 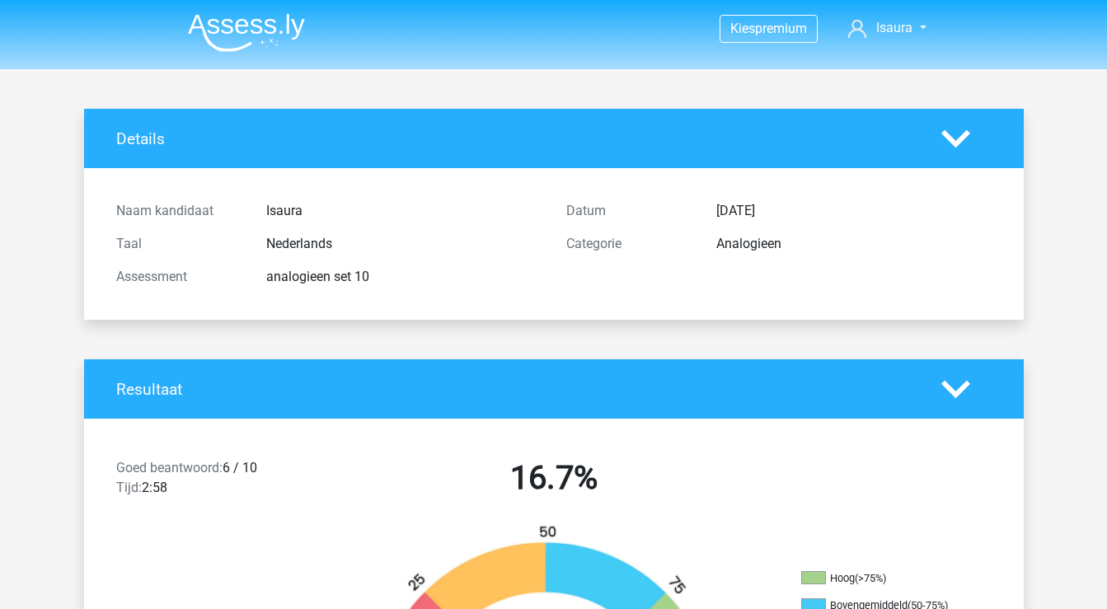 What do you see at coordinates (554, 478) in the screenshot?
I see `h2: 16.7%` at bounding box center [554, 478].